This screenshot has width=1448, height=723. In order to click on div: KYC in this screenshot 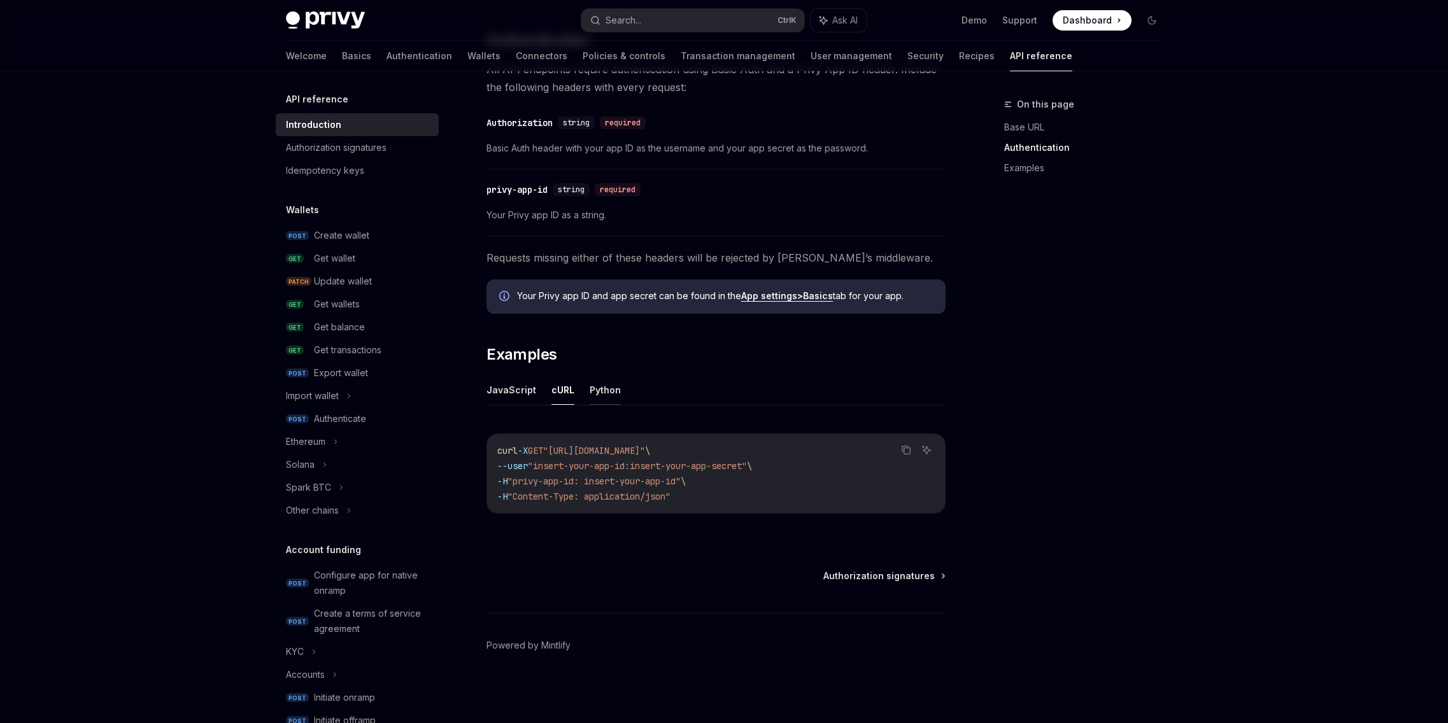, I will do `click(295, 652)`.